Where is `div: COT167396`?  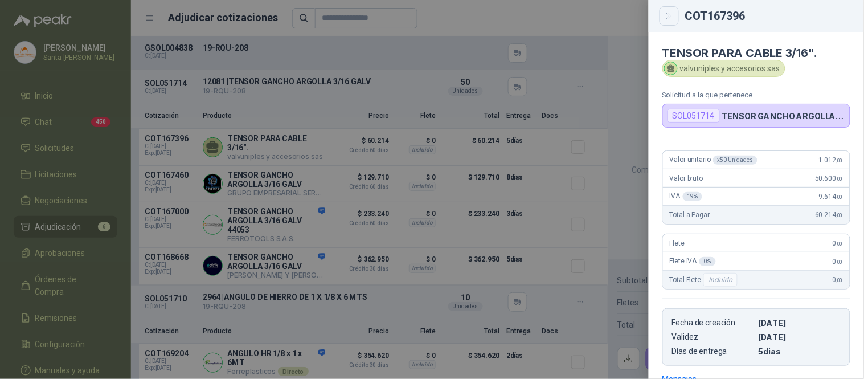
div: COT167396 is located at coordinates (768, 16).